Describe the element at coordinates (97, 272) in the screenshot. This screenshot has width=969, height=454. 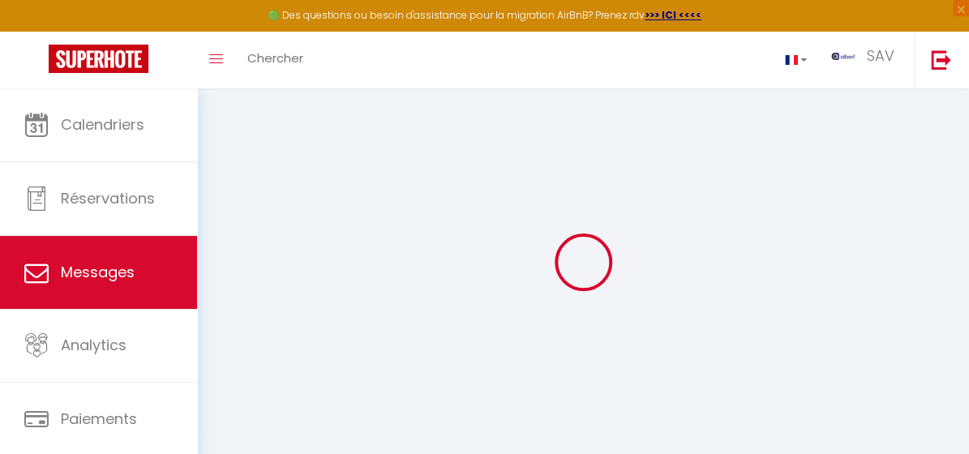
I see `span: Messages` at that location.